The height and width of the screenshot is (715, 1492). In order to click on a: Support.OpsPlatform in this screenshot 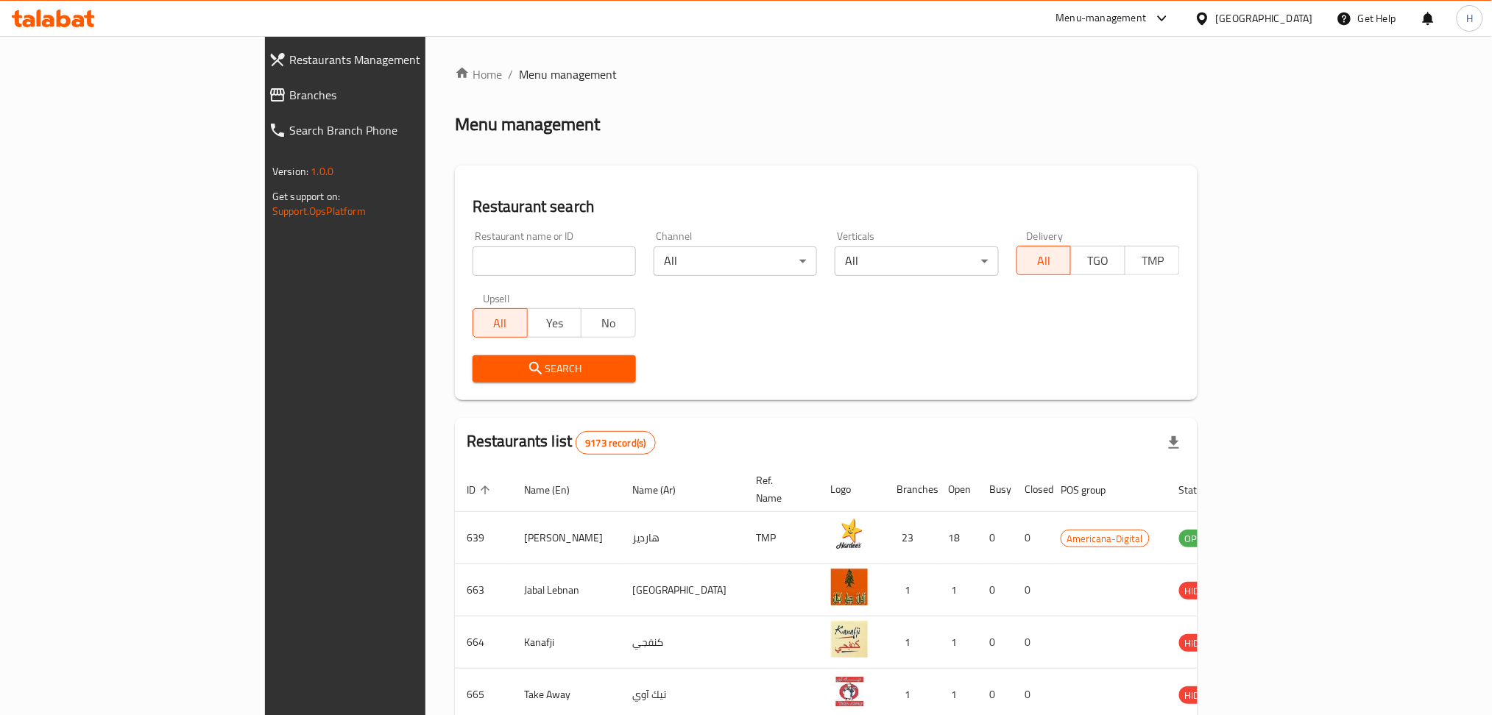, I will do `click(319, 211)`.